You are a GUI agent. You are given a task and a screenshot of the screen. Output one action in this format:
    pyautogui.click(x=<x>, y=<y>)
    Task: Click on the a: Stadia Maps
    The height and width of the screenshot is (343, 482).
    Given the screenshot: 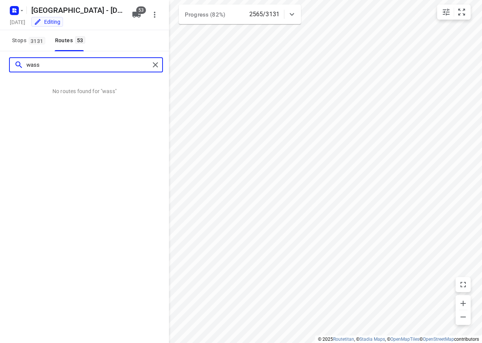 What is the action you would take?
    pyautogui.click(x=372, y=340)
    